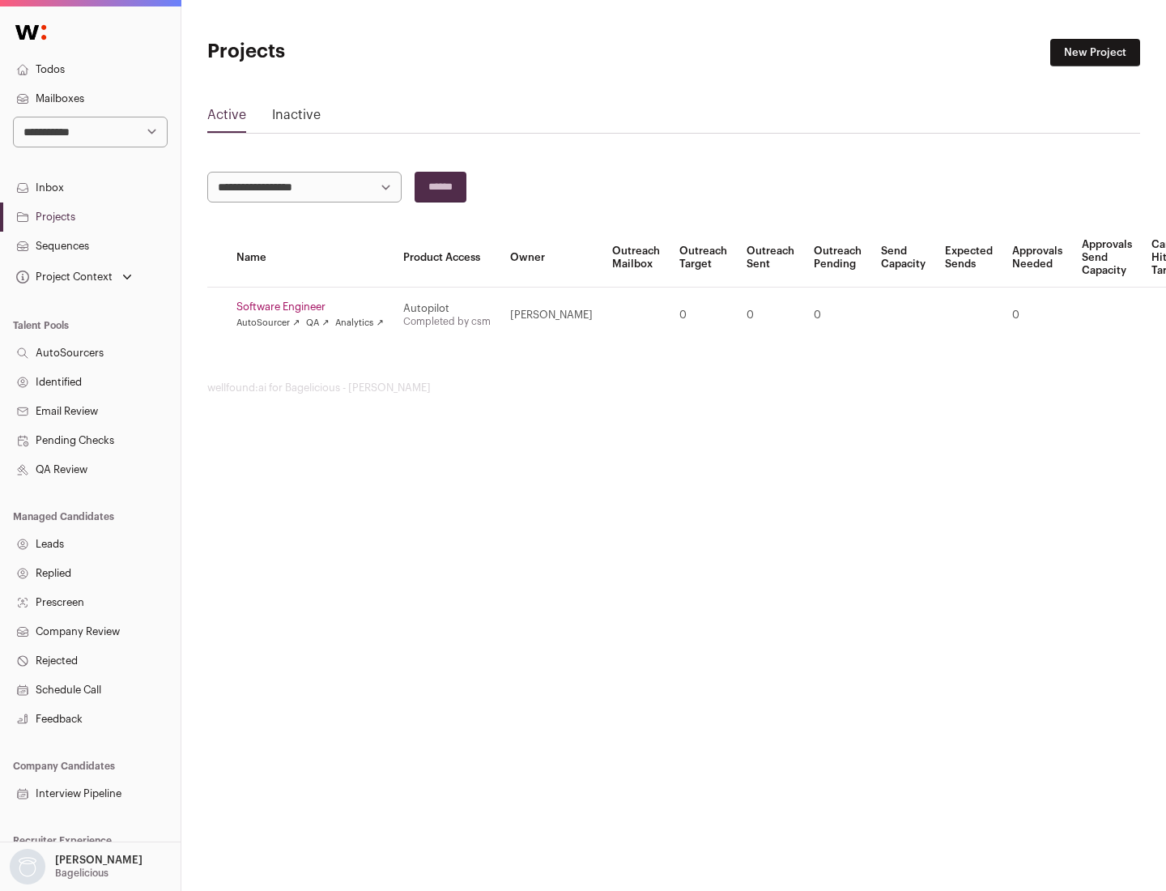 The image size is (1166, 891). What do you see at coordinates (268, 323) in the screenshot?
I see `a: AutoSourcer ↗` at bounding box center [268, 323].